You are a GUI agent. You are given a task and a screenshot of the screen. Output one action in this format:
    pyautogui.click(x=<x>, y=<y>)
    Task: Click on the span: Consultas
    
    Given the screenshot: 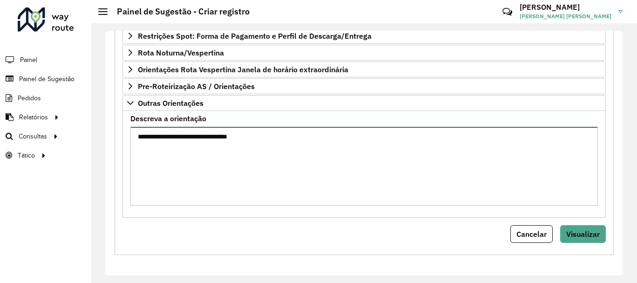 What is the action you would take?
    pyautogui.click(x=33, y=136)
    